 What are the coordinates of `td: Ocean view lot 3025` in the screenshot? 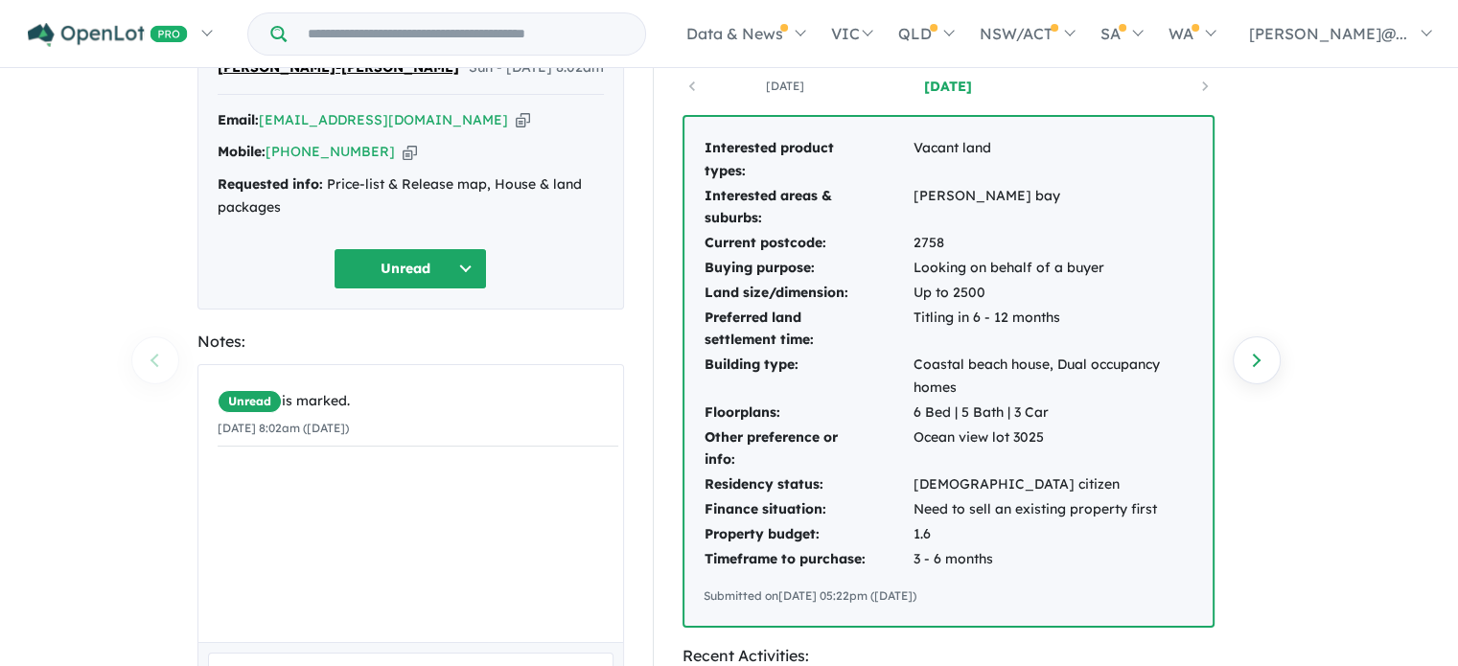 It's located at (1053, 450).